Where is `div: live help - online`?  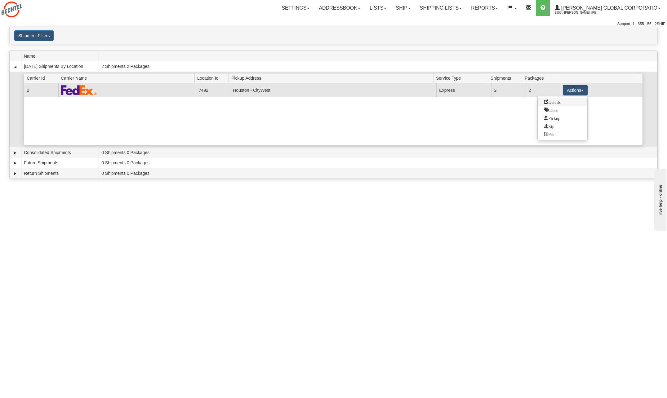
div: live help - online is located at coordinates (31, 7).